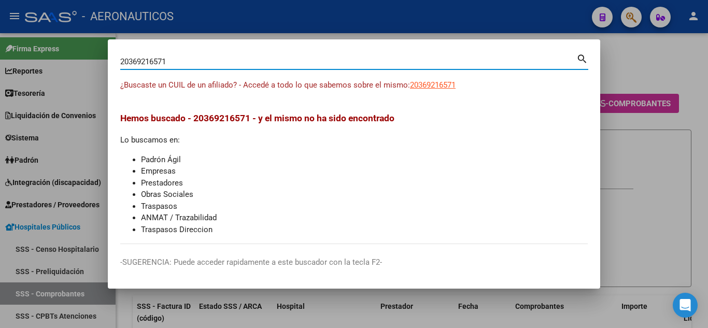 The image size is (708, 328). I want to click on span: ¿Buscaste un CUIL de un afiliado? - Accedé a todo lo que sabemos sobre el mismo:, so click(265, 85).